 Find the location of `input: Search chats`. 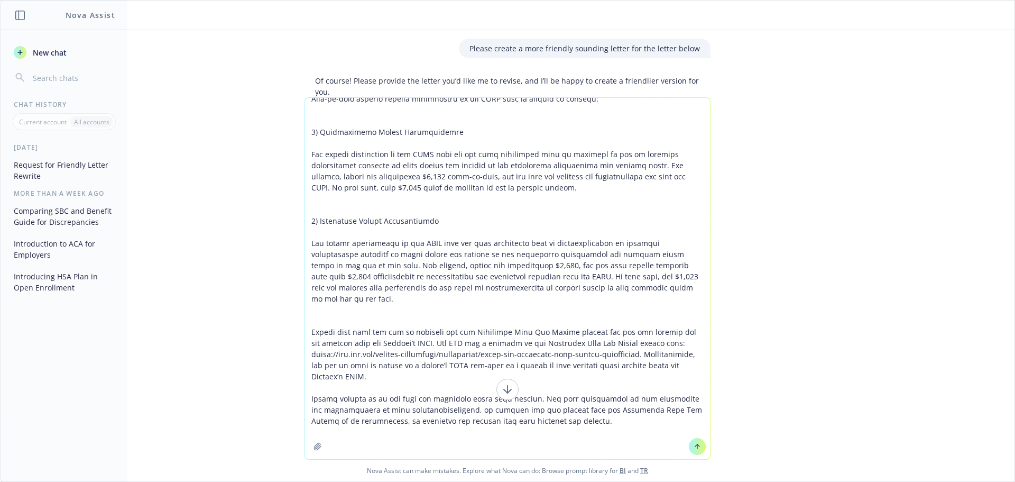

input: Search chats is located at coordinates (72, 78).